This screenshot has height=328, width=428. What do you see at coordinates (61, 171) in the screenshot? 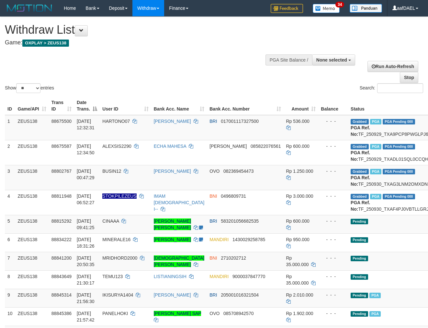
I see `span: 88802767` at bounding box center [61, 171].